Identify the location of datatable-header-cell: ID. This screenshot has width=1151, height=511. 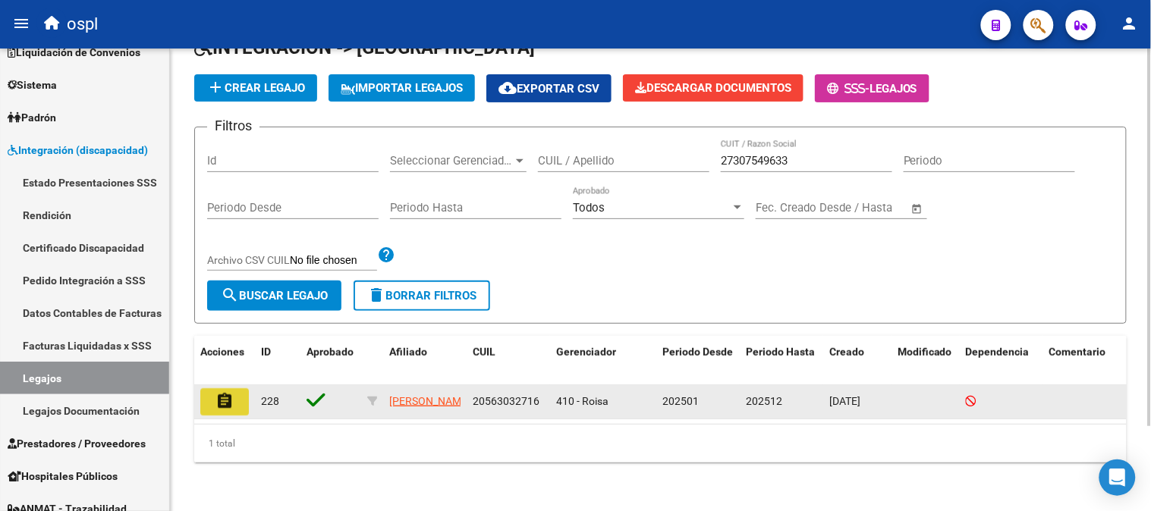
(278, 361).